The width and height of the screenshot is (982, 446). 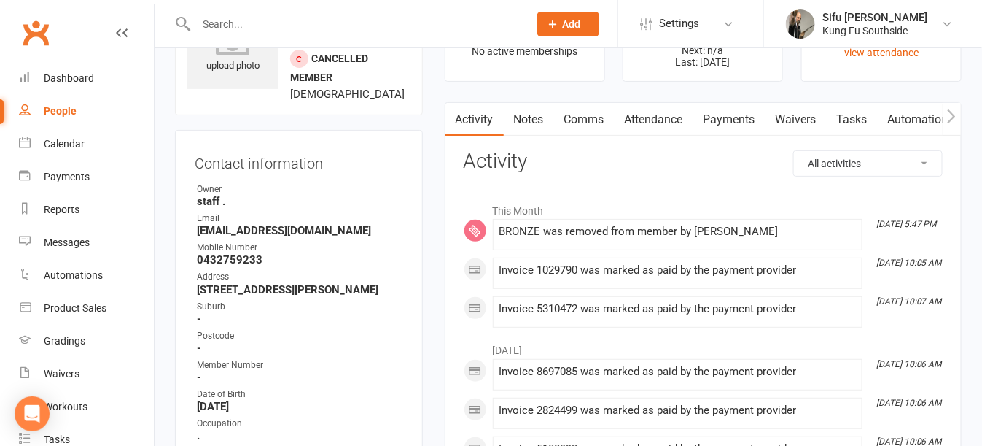 What do you see at coordinates (679, 23) in the screenshot?
I see `span: Settings` at bounding box center [679, 23].